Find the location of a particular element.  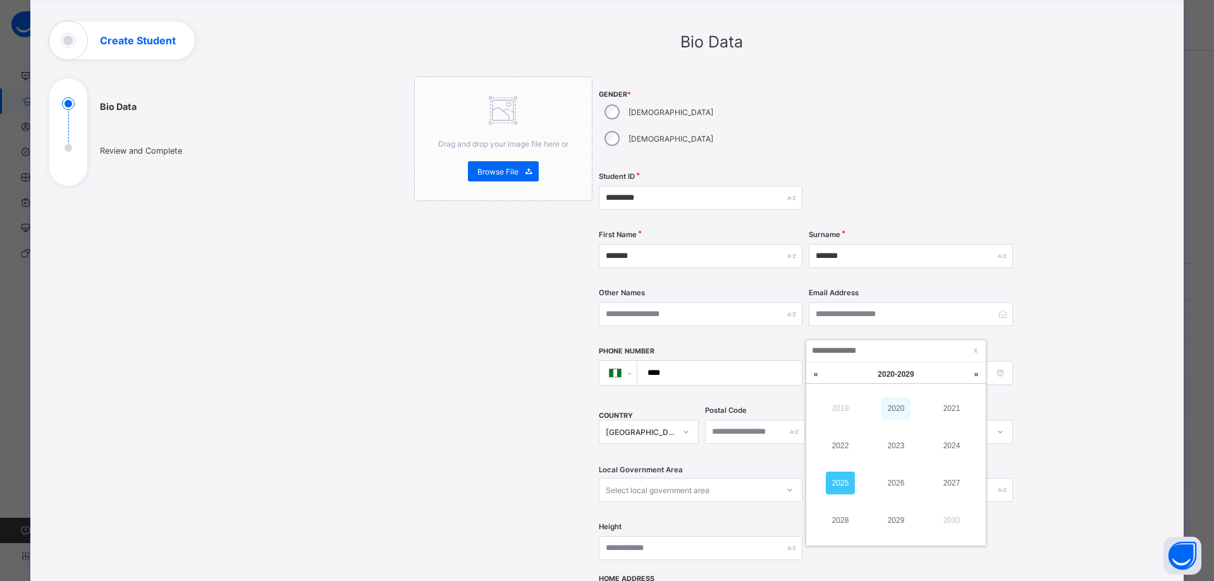

div: Drag and drop your image file here orBrowse File is located at coordinates (503, 139).